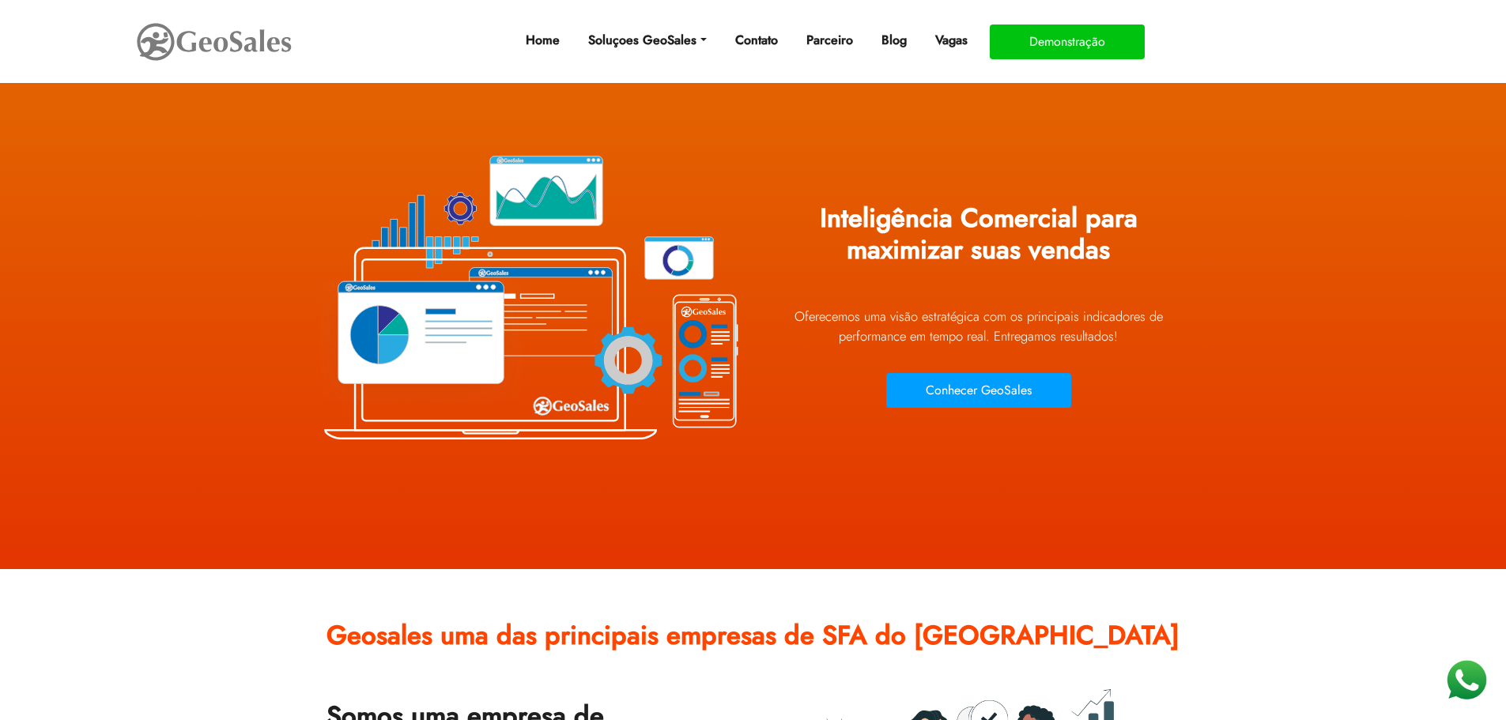 This screenshot has width=1506, height=720. Describe the element at coordinates (894, 40) in the screenshot. I see `a: Blog` at that location.